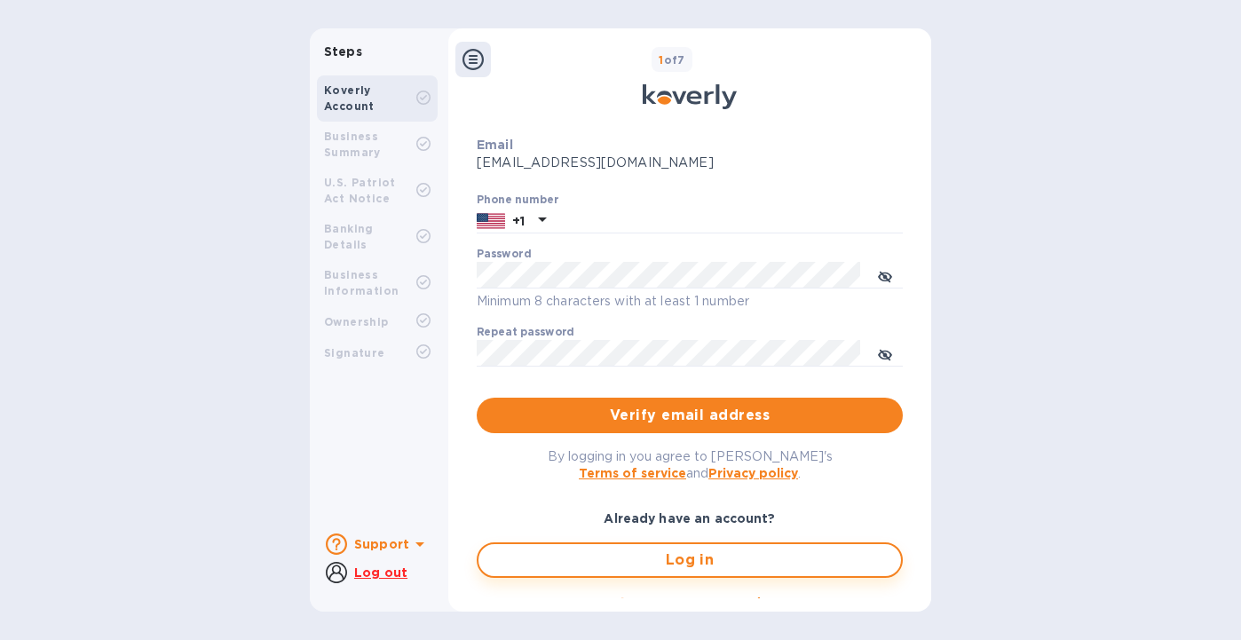 Image resolution: width=1241 pixels, height=640 pixels. What do you see at coordinates (349, 98) in the screenshot?
I see `b: Koverly Account` at bounding box center [349, 98].